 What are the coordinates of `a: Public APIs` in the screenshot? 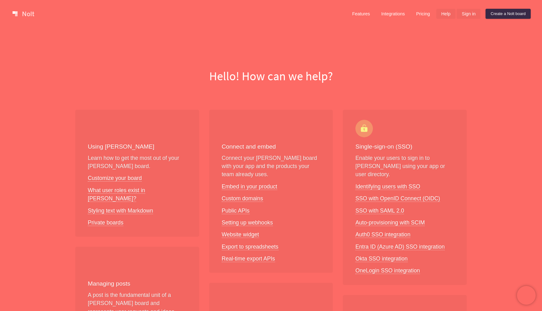 It's located at (235, 211).